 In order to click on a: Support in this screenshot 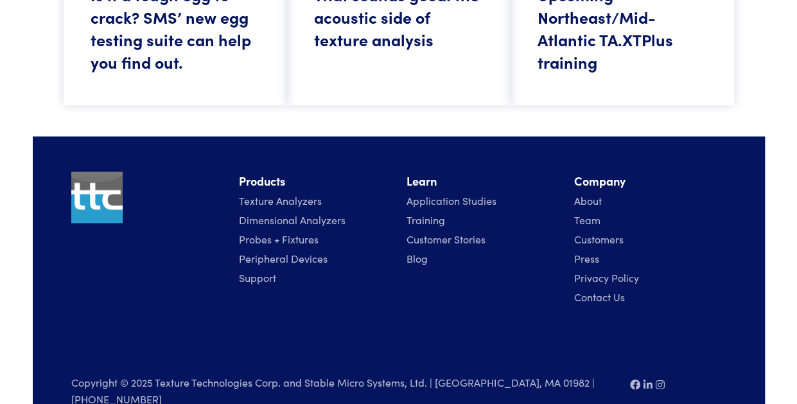, I will do `click(257, 277)`.